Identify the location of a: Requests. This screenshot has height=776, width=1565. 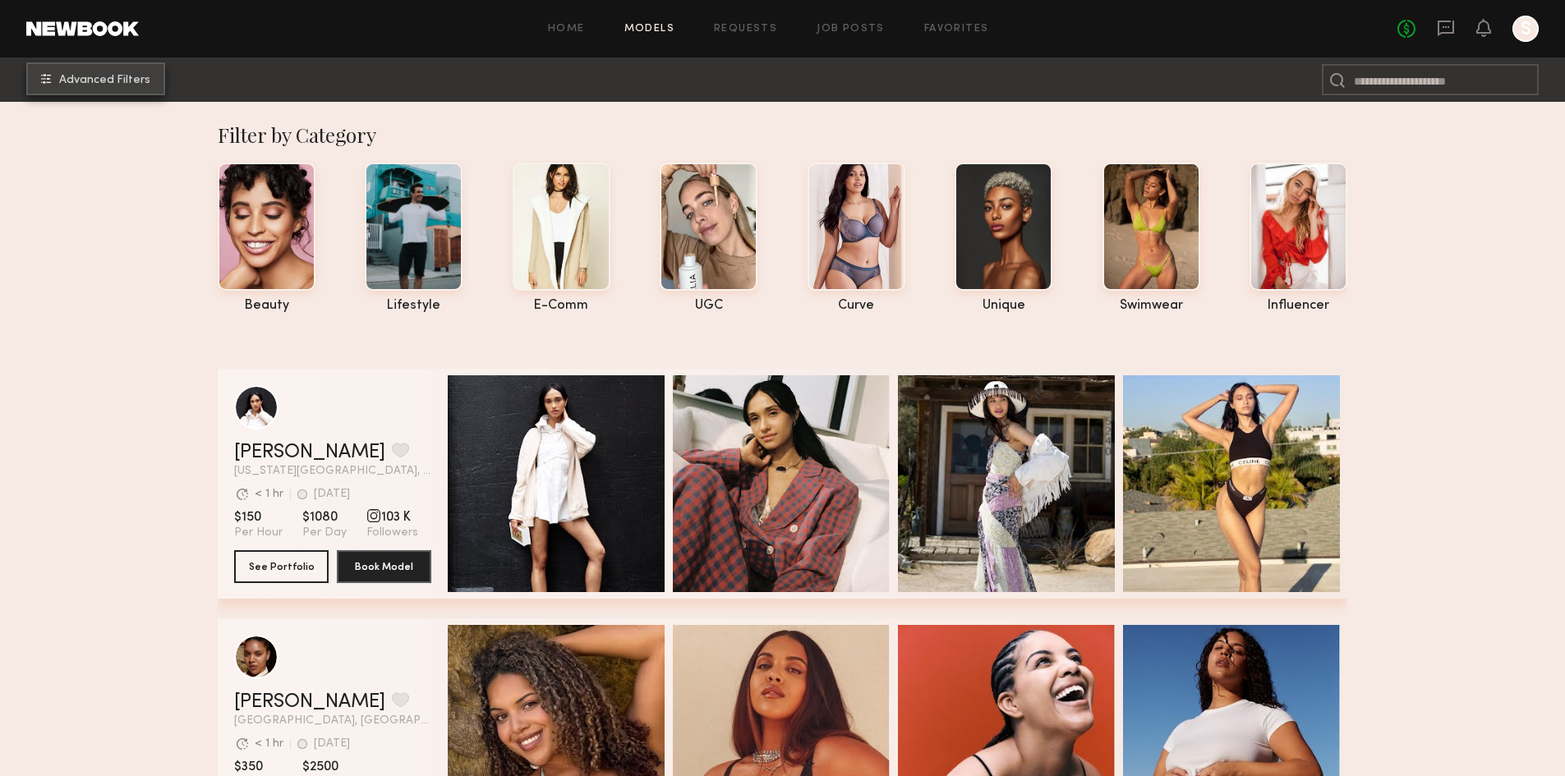
(745, 29).